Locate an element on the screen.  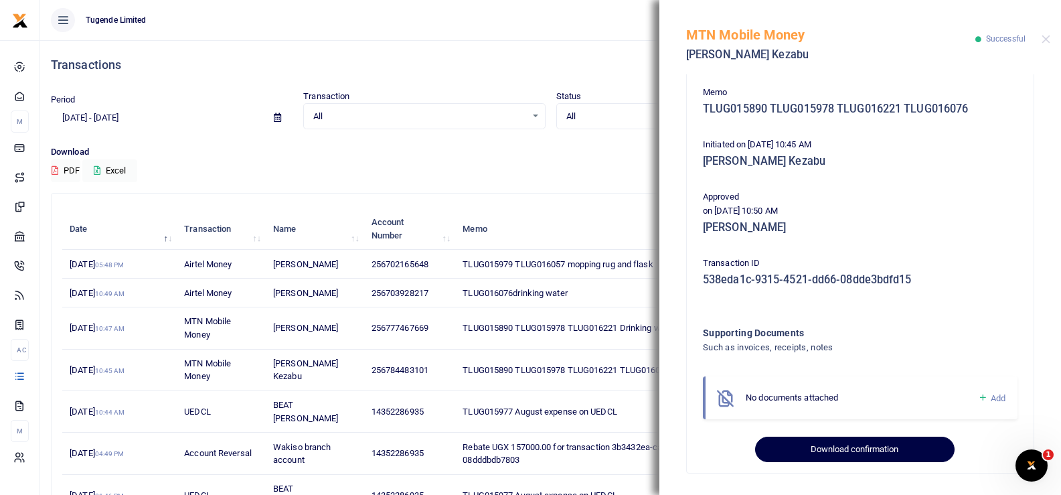
p: Transaction ID is located at coordinates (860, 263).